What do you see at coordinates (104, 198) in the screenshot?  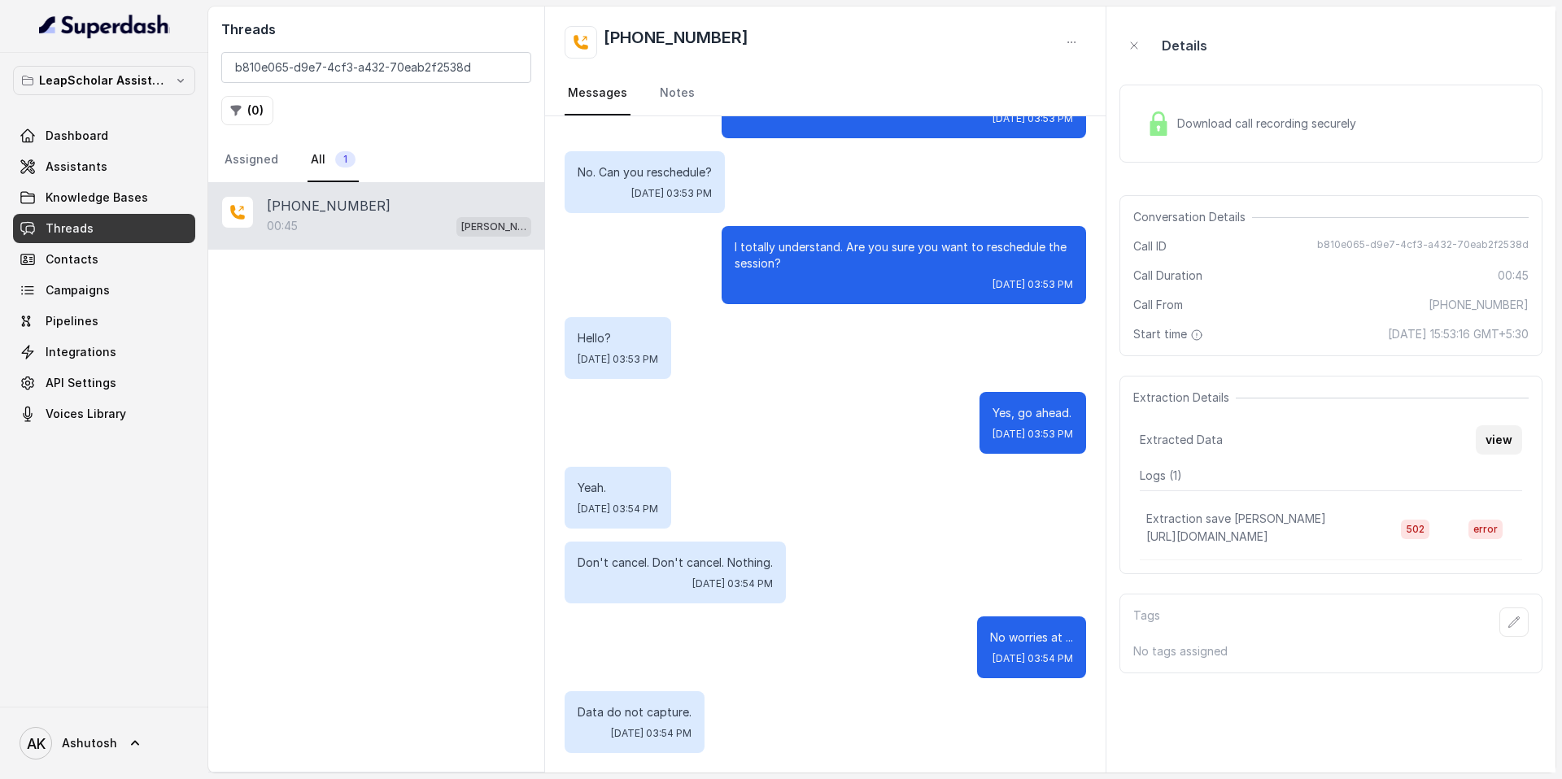 I see `a: Knowledge Bases` at bounding box center [104, 198].